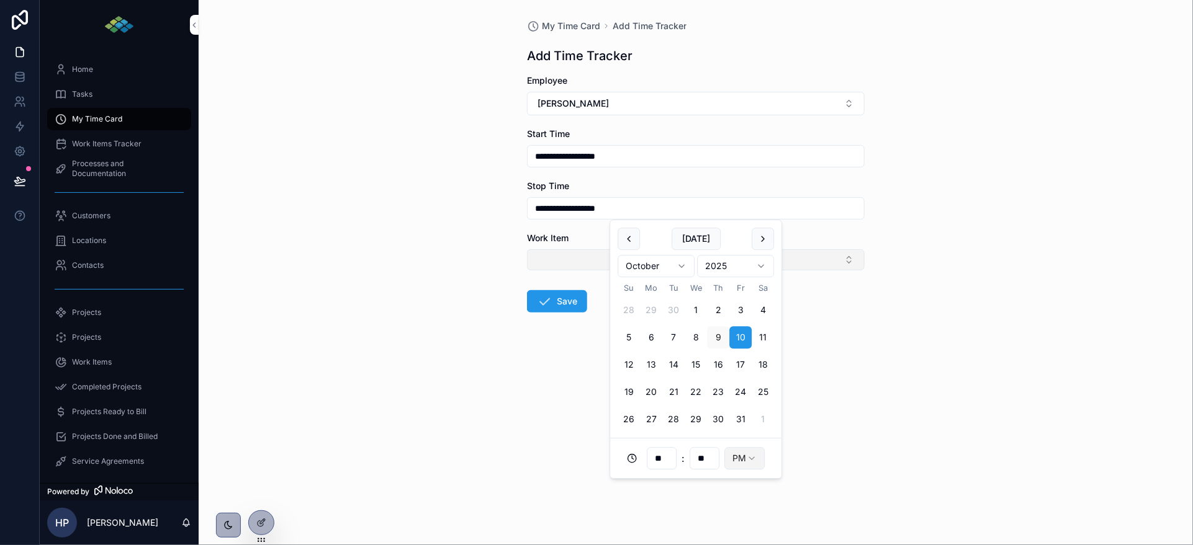  Describe the element at coordinates (119, 266) in the screenshot. I see `a: Contacts` at that location.